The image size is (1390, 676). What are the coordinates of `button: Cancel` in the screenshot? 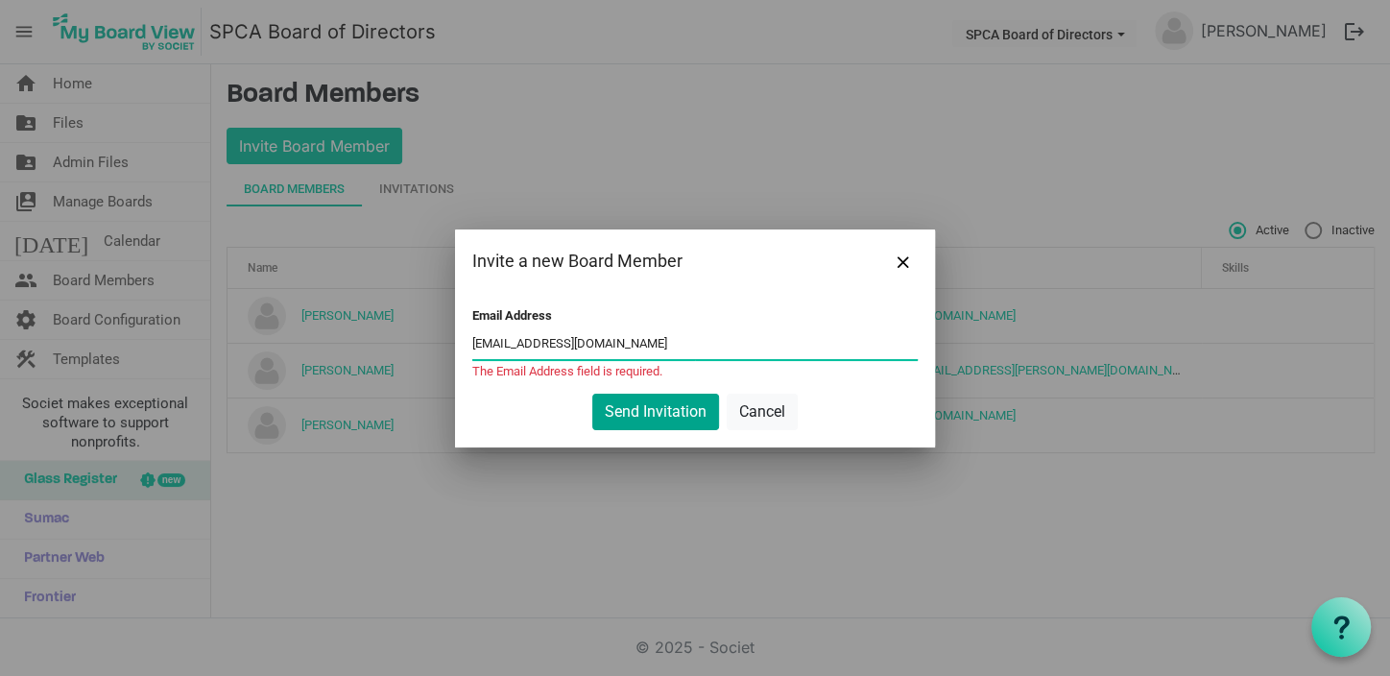 It's located at (762, 412).